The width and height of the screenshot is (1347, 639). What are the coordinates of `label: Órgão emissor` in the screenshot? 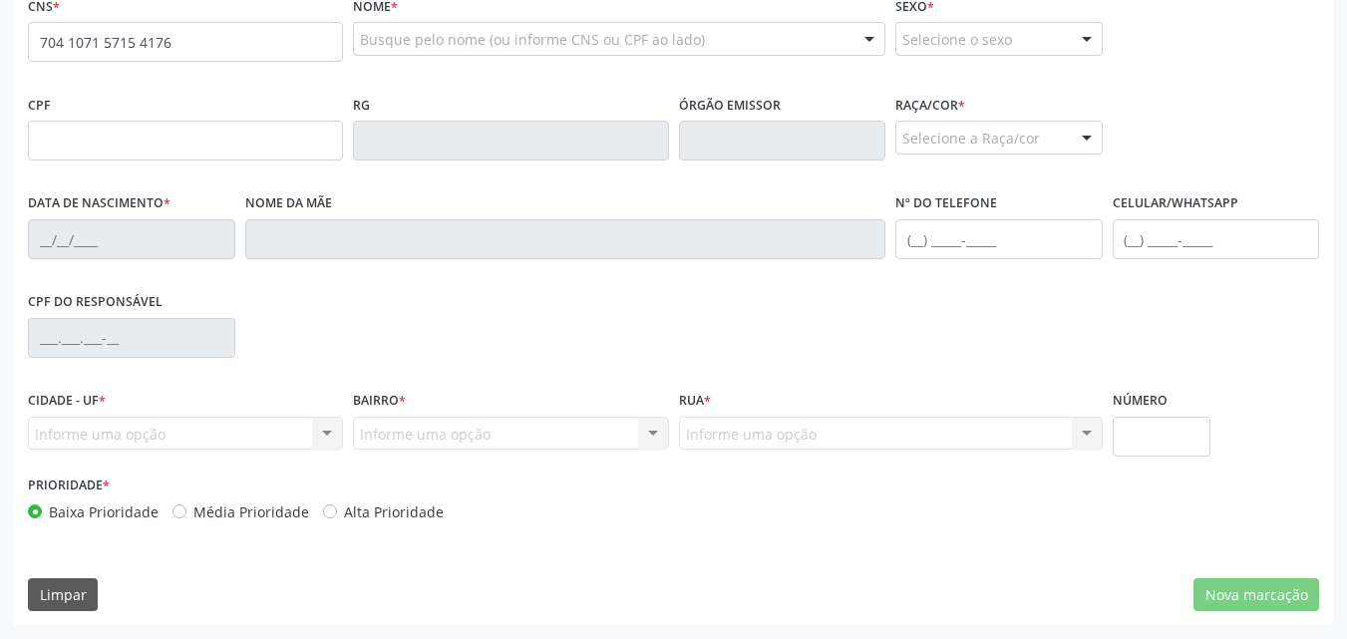 It's located at (730, 105).